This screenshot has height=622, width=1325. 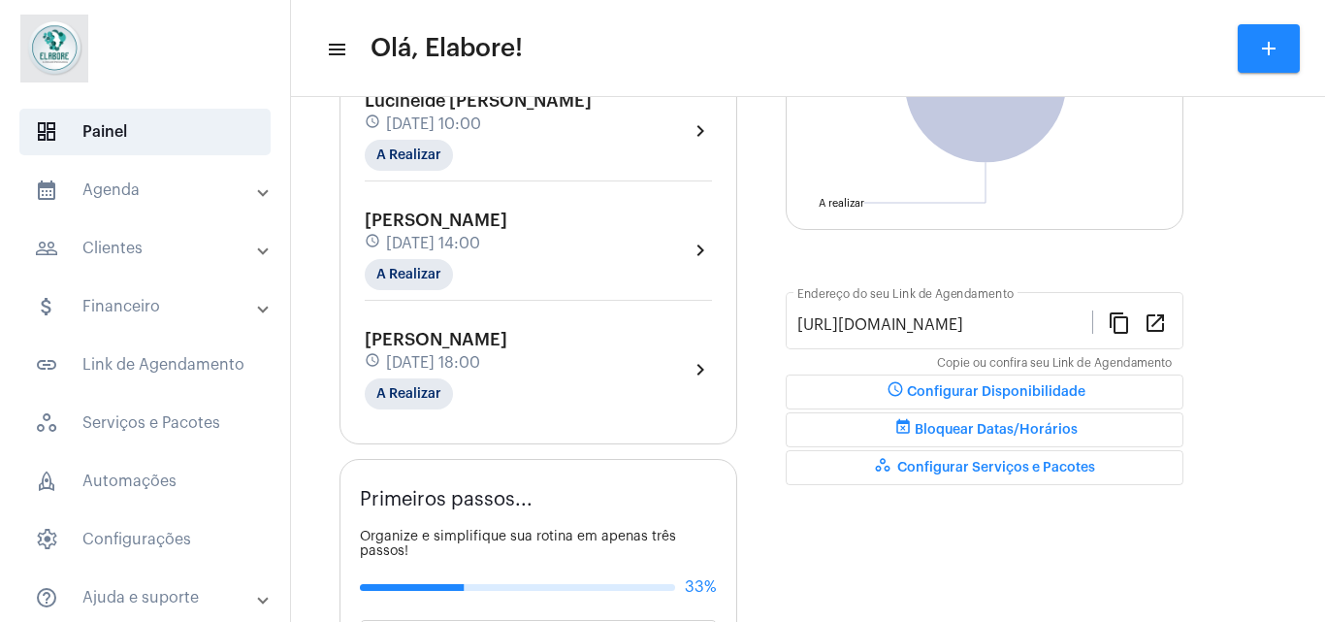 I want to click on button: Configurar Disponibilidade, so click(x=985, y=392).